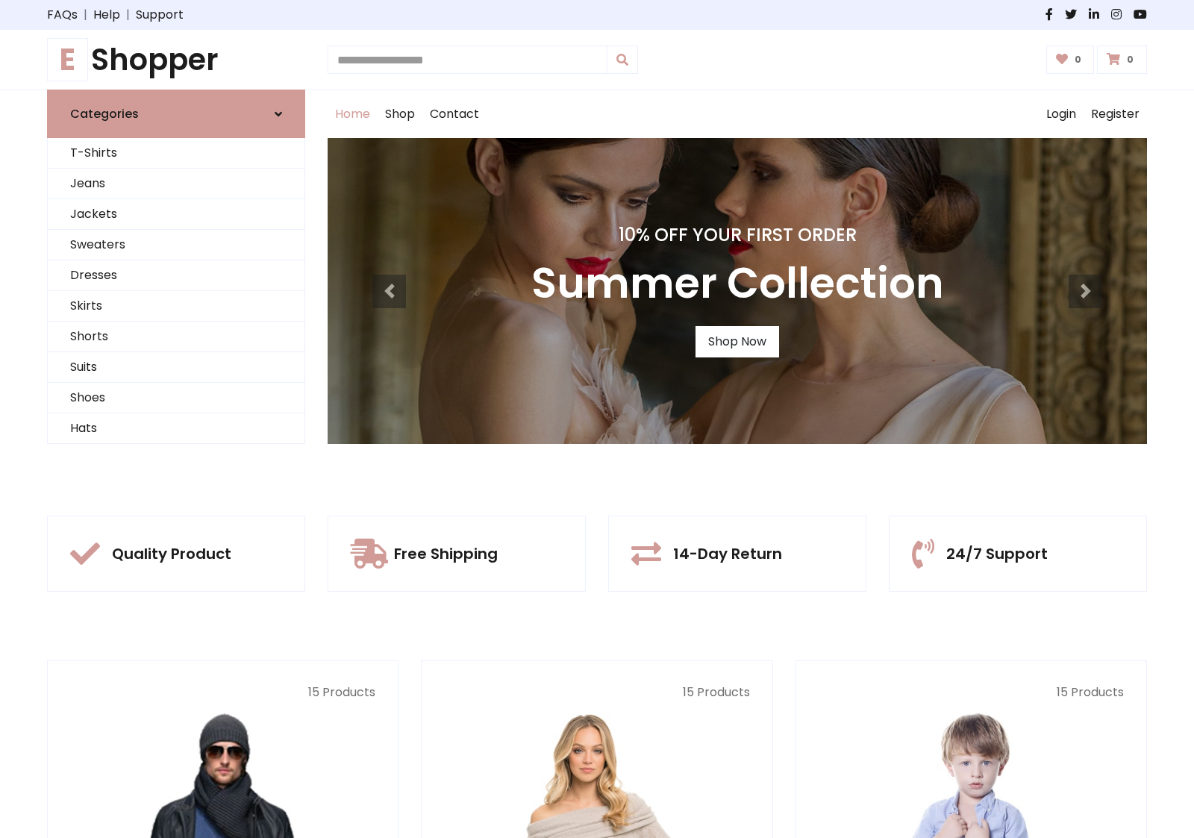  What do you see at coordinates (176, 367) in the screenshot?
I see `a: Suits` at bounding box center [176, 367].